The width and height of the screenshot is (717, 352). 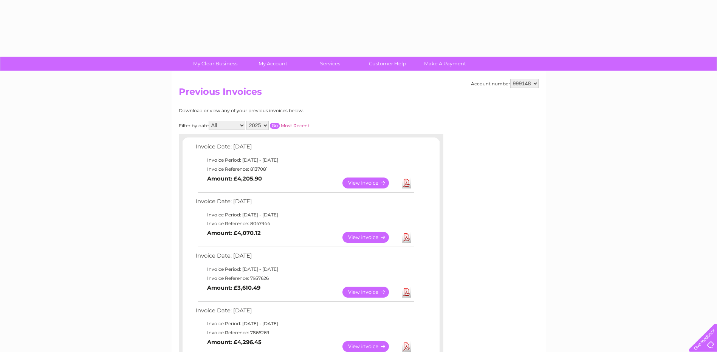 What do you see at coordinates (272, 63) in the screenshot?
I see `a: My Account` at bounding box center [272, 63].